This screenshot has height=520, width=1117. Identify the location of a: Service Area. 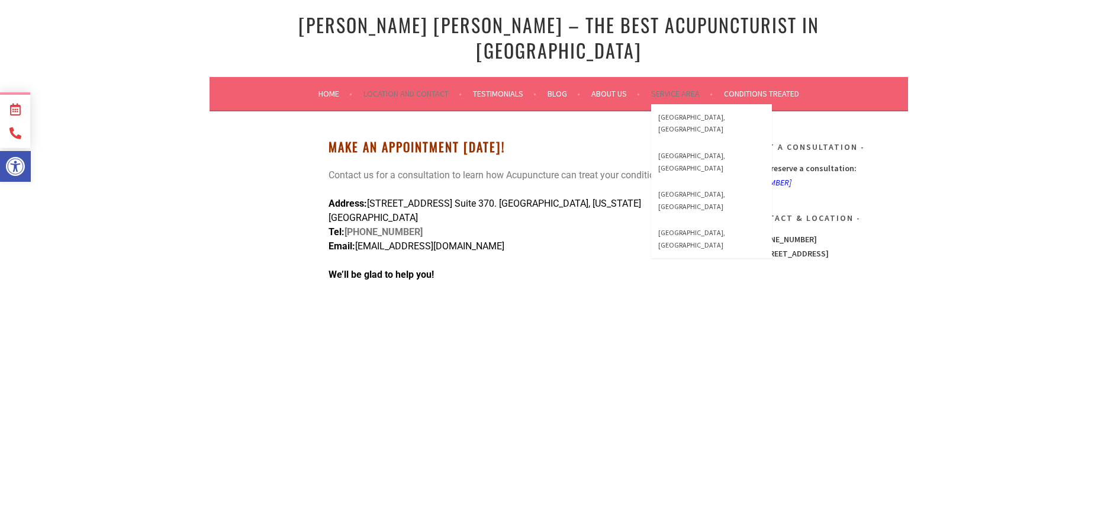
(682, 94).